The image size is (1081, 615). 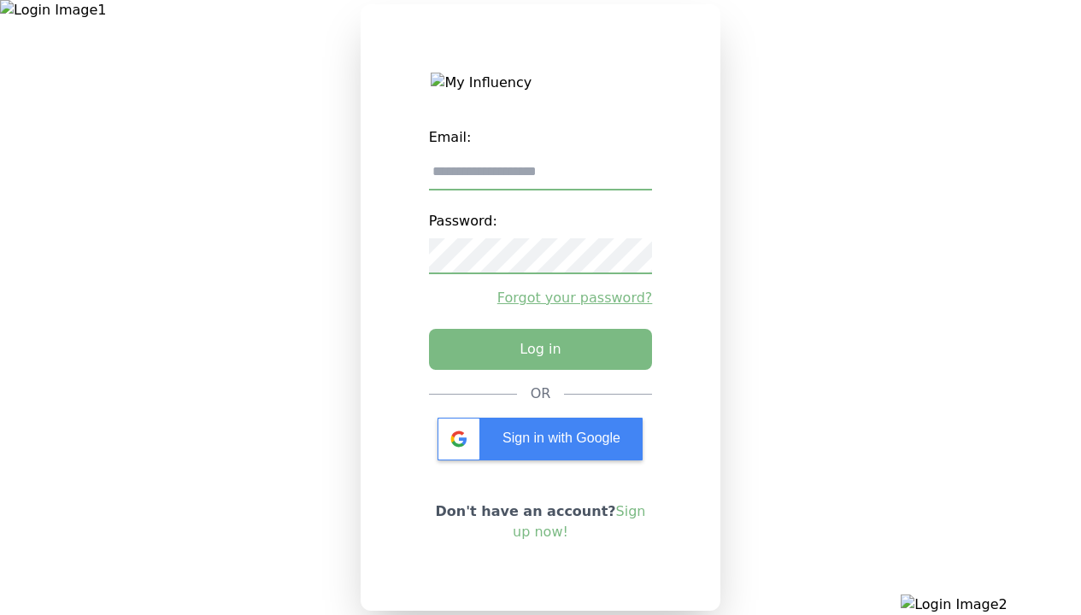 What do you see at coordinates (541, 221) in the screenshot?
I see `label: Password:` at bounding box center [541, 221].